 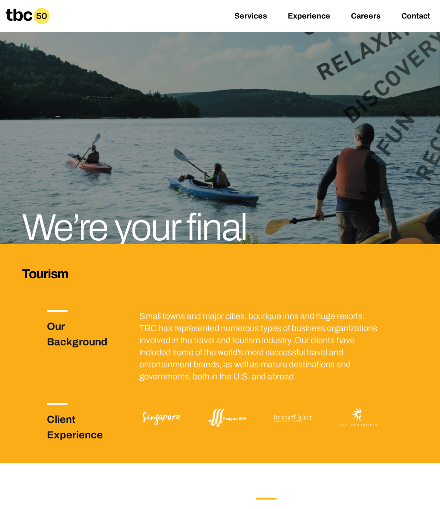 What do you see at coordinates (366, 17) in the screenshot?
I see `a: Careers` at bounding box center [366, 17].